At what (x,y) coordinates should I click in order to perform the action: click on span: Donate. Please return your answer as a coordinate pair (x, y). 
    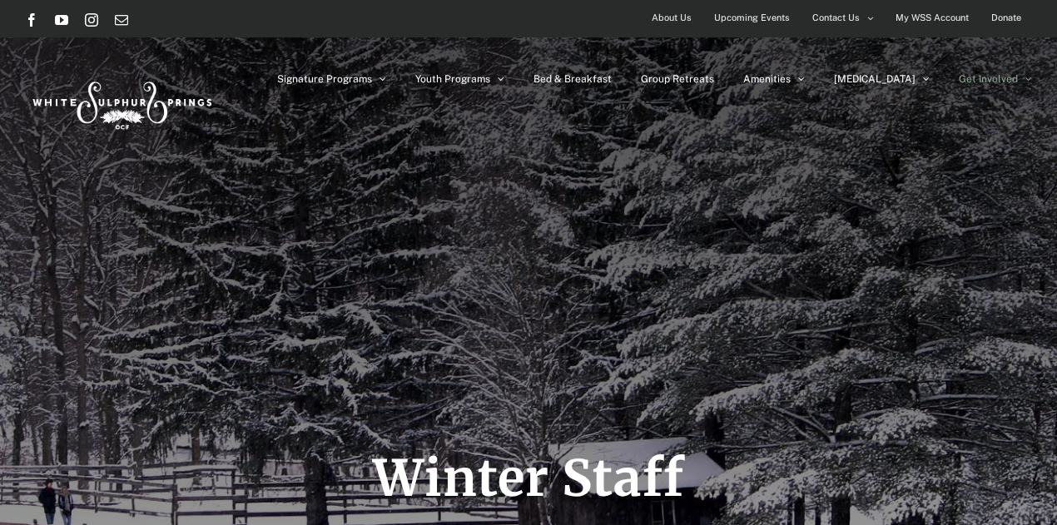
    Looking at the image, I should click on (1007, 17).